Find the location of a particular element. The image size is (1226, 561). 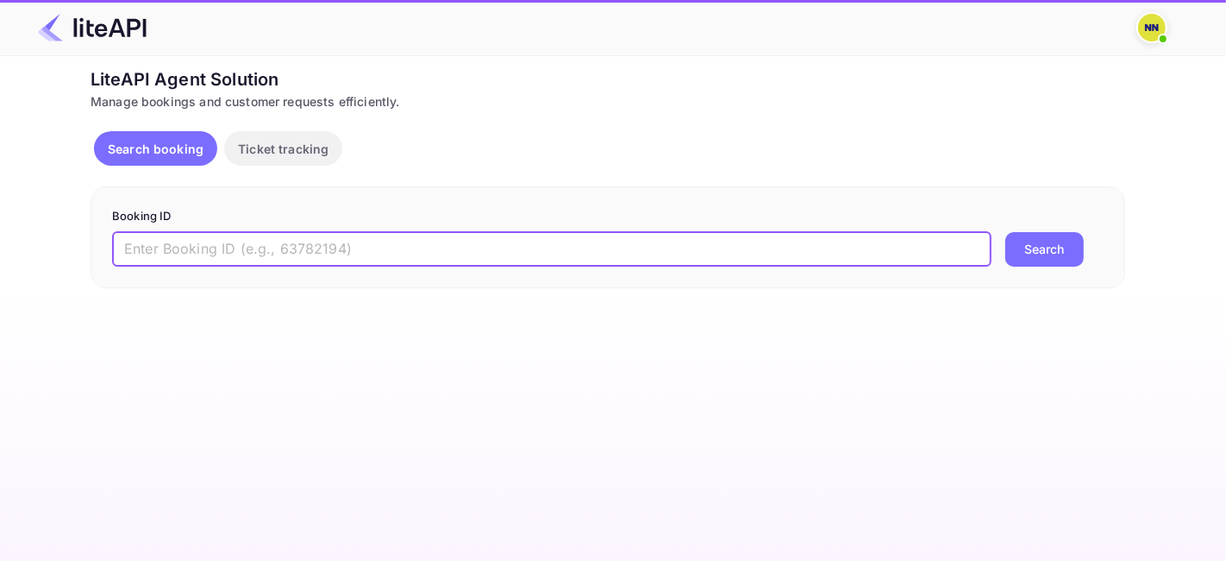

img: N/A N/A is located at coordinates (1152, 28).